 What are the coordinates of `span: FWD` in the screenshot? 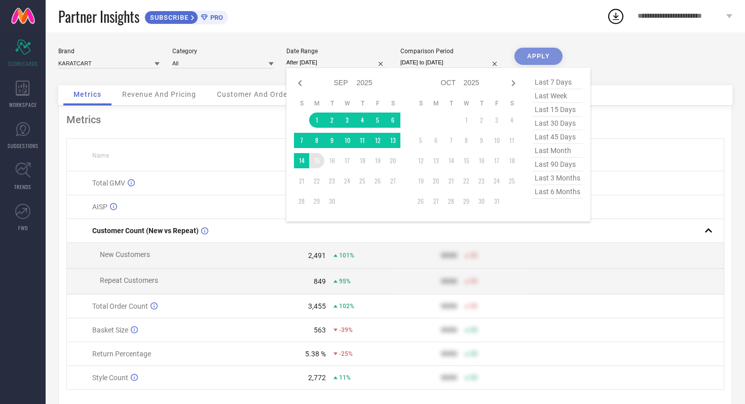 It's located at (23, 227).